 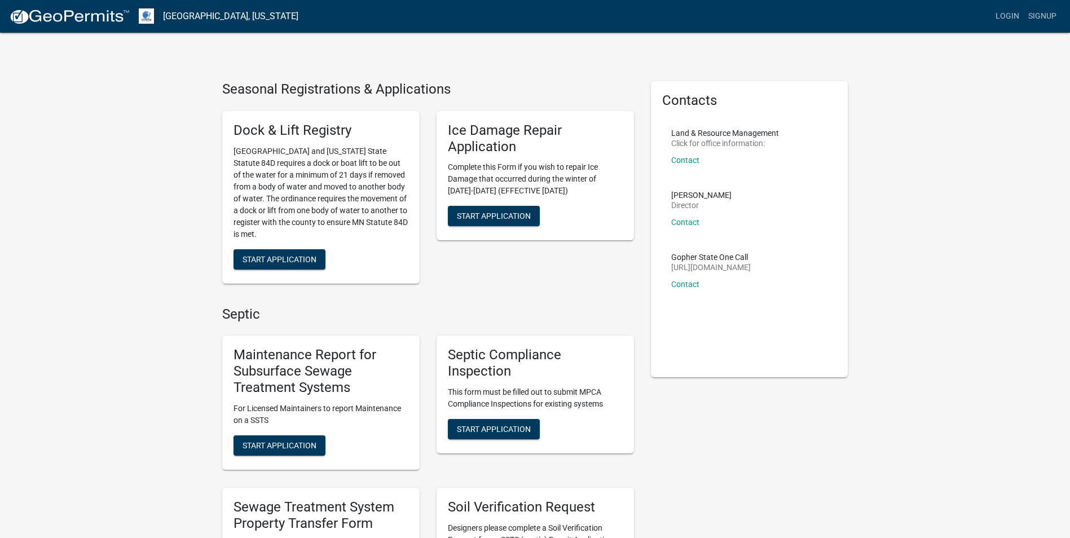 What do you see at coordinates (321, 414) in the screenshot?
I see `p: For Licensed Maintainers to report Maintenance on a SSTS` at bounding box center [321, 414].